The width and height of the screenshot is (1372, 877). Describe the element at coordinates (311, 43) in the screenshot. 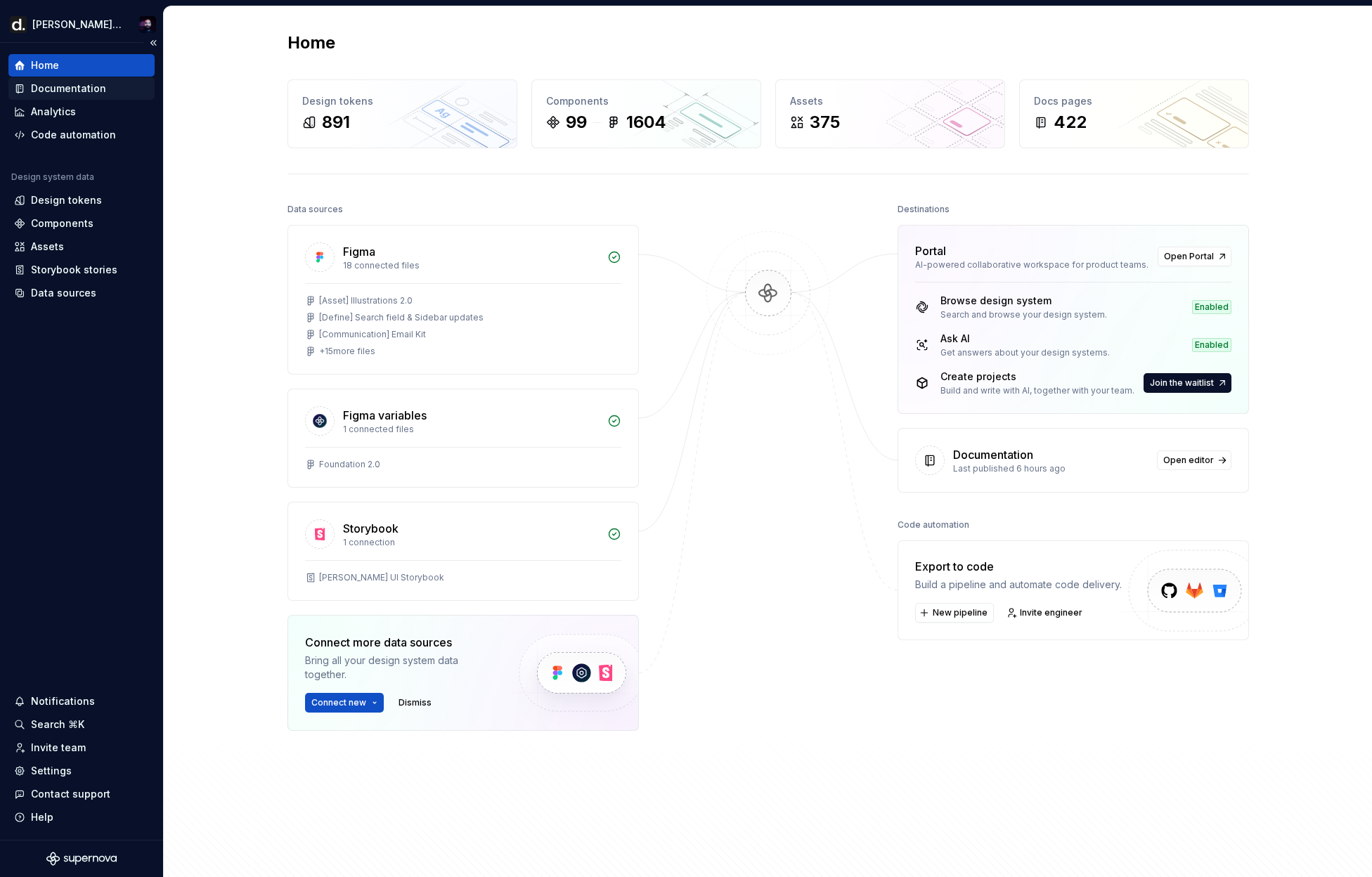

I see `h2: Home` at that location.